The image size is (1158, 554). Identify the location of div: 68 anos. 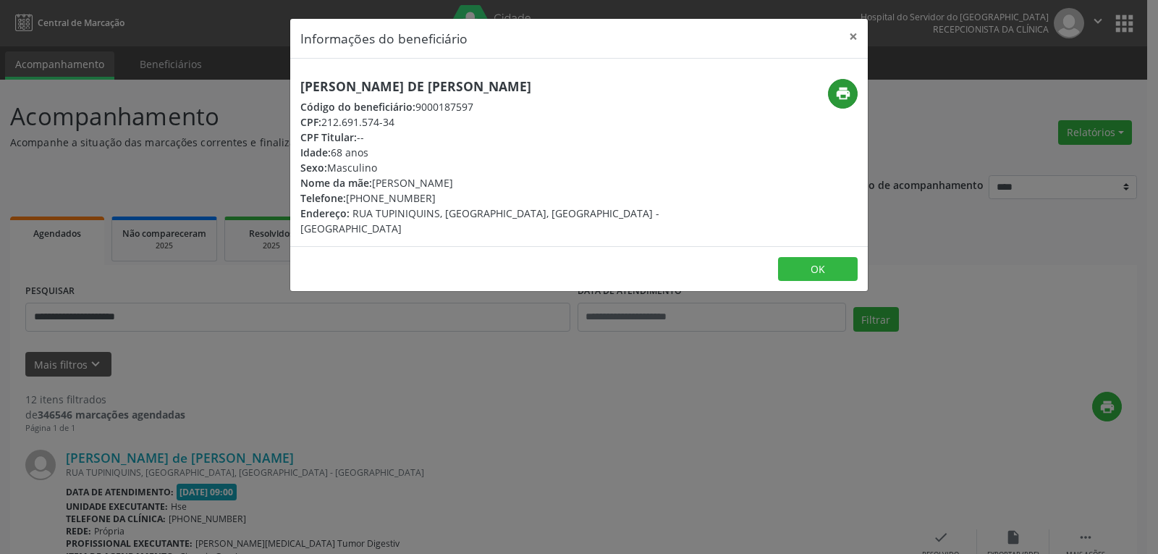
(483, 152).